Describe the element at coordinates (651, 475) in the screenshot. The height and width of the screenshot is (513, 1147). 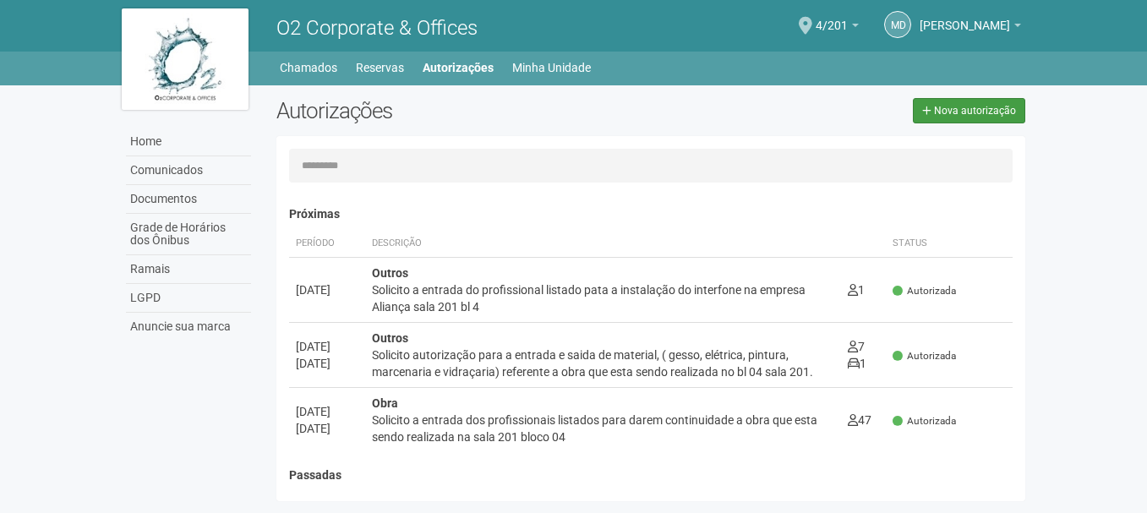
I see `h4: Passadas` at that location.